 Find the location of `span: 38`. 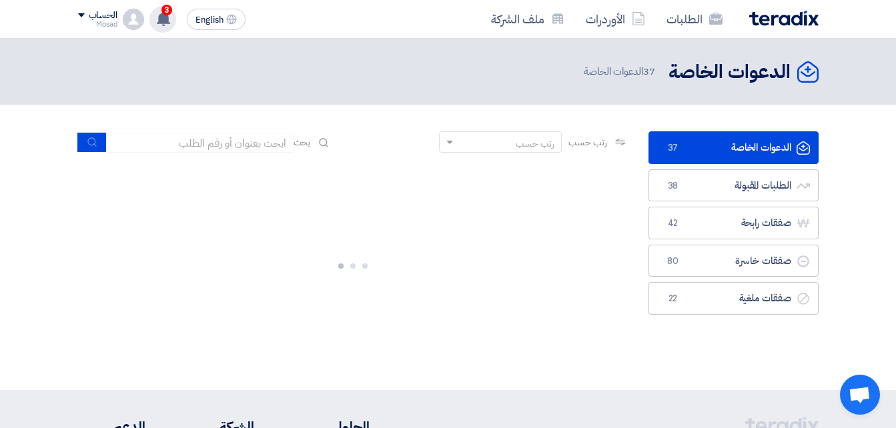

span: 38 is located at coordinates (673, 186).